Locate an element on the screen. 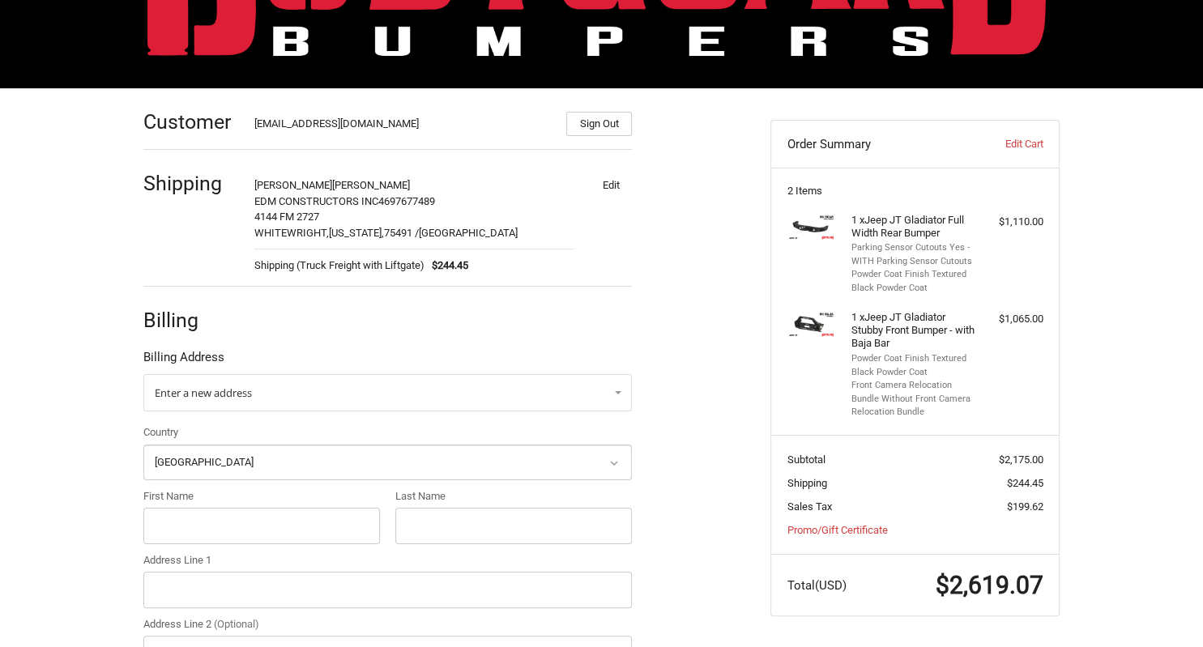 The width and height of the screenshot is (1203, 647). div: $1,065.00 is located at coordinates (1011, 319).